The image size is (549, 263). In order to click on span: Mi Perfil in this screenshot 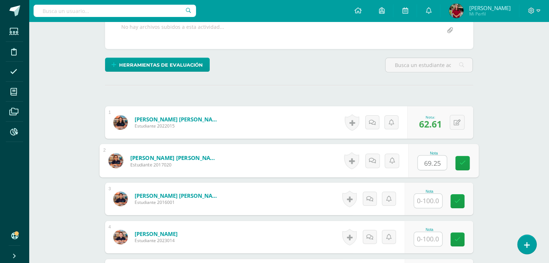, I will do `click(489, 14)`.